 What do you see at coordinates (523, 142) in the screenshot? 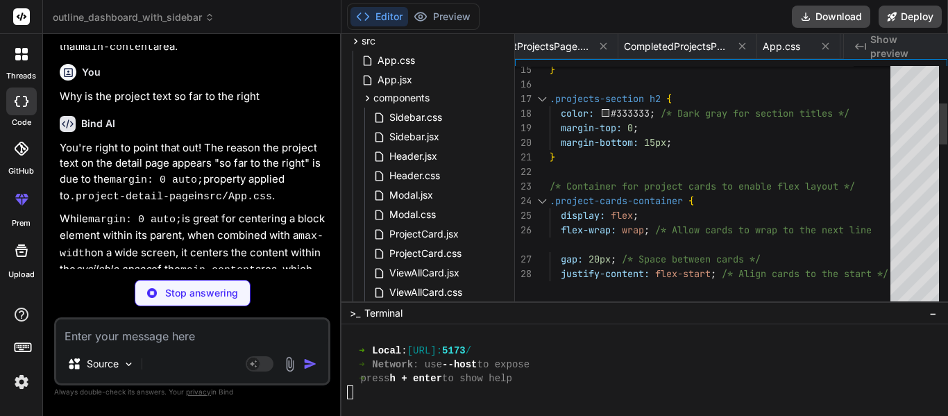
I see `div: 20` at bounding box center [523, 142].